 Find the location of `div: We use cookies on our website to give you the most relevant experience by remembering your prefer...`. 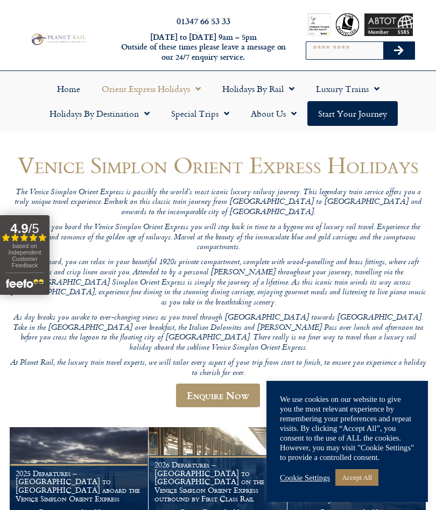

div: We use cookies on our website to give you the most relevant experience by remembering your prefer... is located at coordinates (347, 428).